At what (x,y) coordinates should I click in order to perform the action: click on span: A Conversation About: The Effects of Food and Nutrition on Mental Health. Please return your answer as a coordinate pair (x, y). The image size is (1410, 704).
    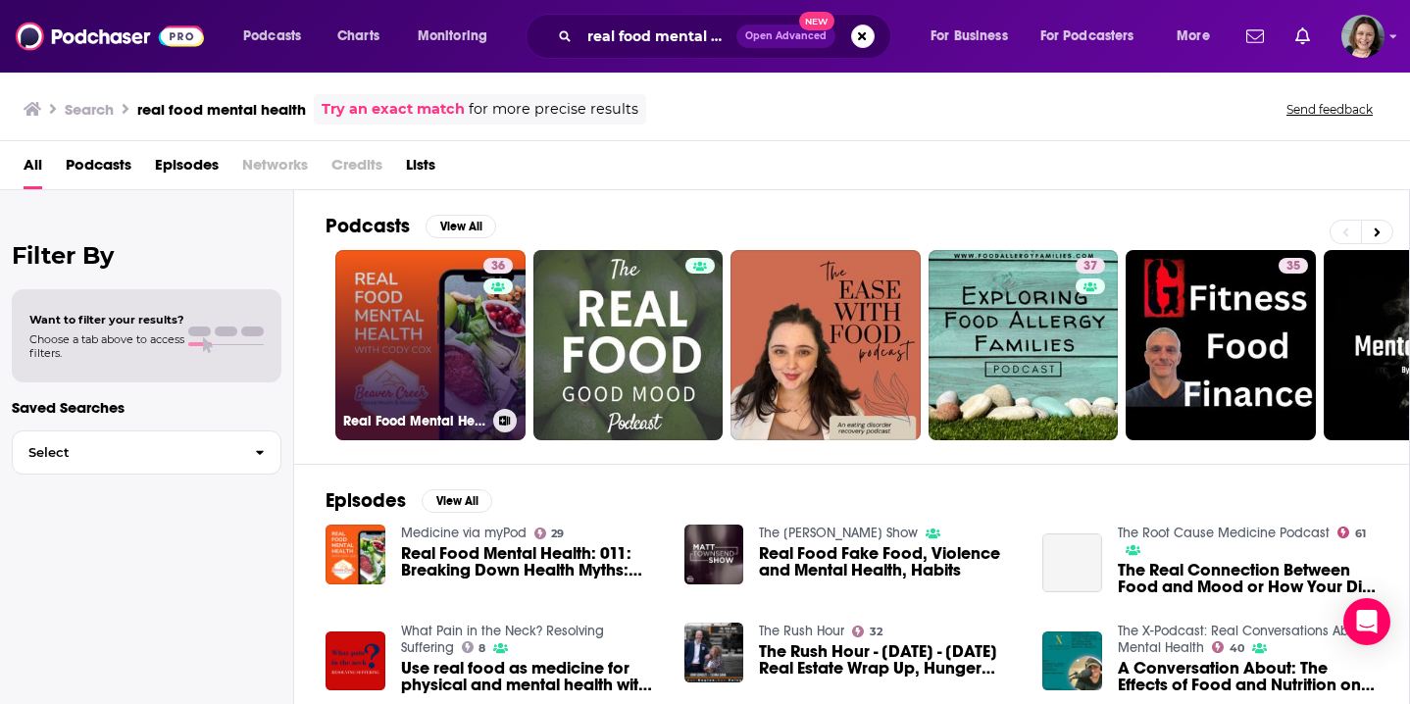
    Looking at the image, I should click on (1247, 677).